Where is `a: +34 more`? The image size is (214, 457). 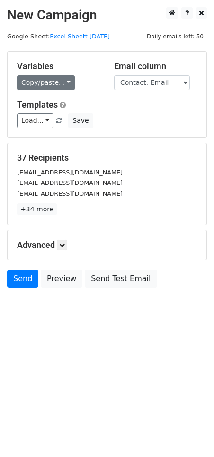 a: +34 more is located at coordinates (37, 209).